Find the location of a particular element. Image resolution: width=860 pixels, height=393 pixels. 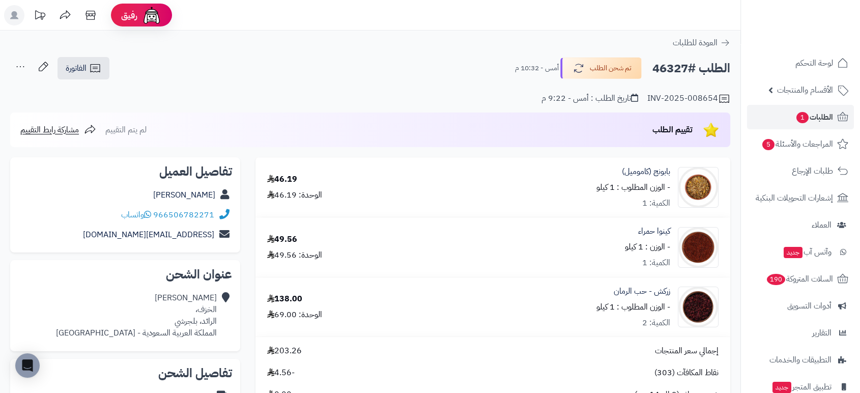

span: مشاركة رابط التقييم is located at coordinates (49, 130).